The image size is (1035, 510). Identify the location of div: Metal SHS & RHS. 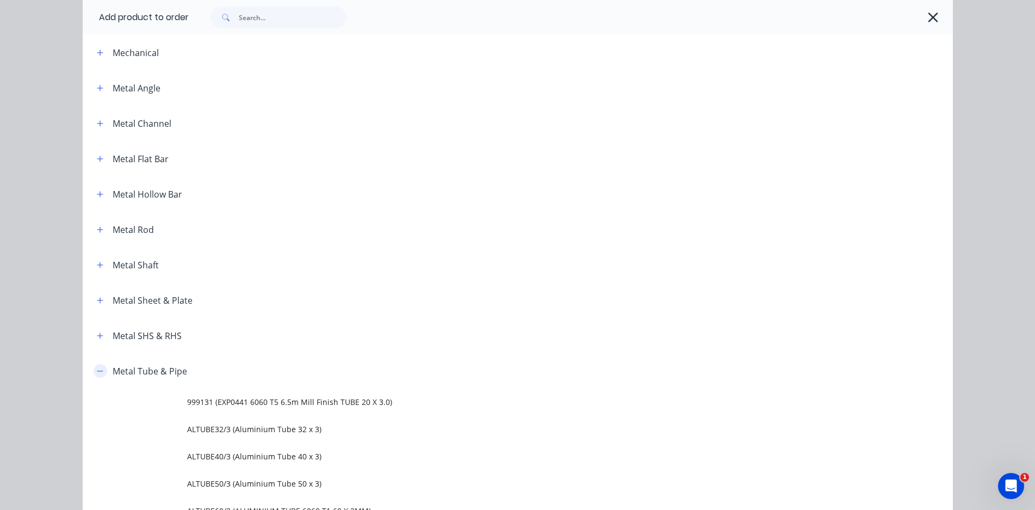
(147, 336).